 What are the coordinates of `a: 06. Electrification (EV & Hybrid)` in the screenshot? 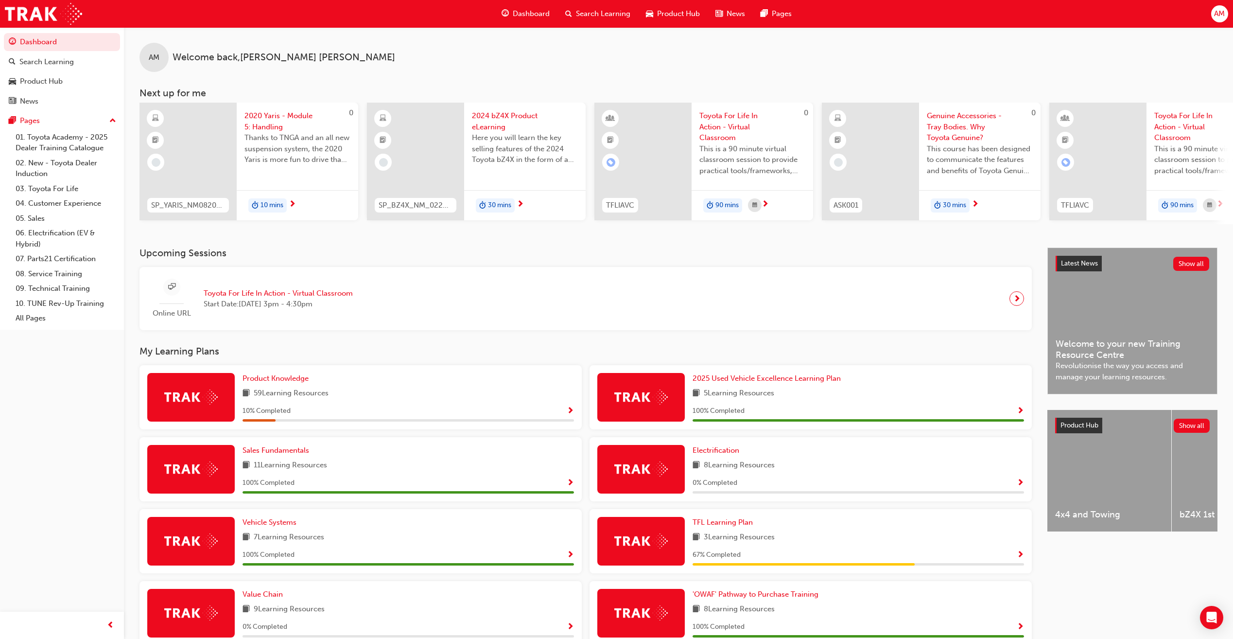 It's located at (66, 238).